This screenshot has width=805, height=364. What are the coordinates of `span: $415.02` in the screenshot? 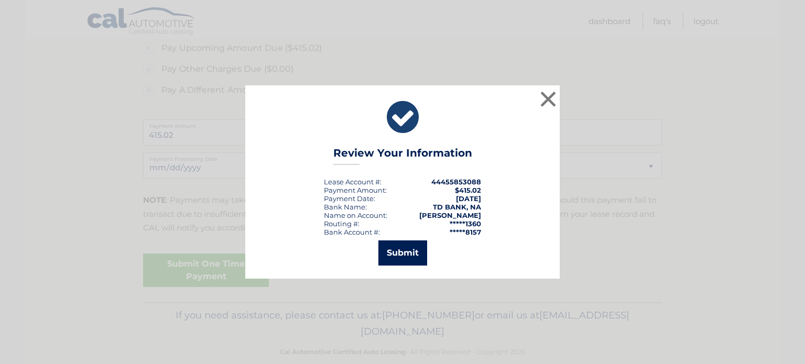 It's located at (468, 190).